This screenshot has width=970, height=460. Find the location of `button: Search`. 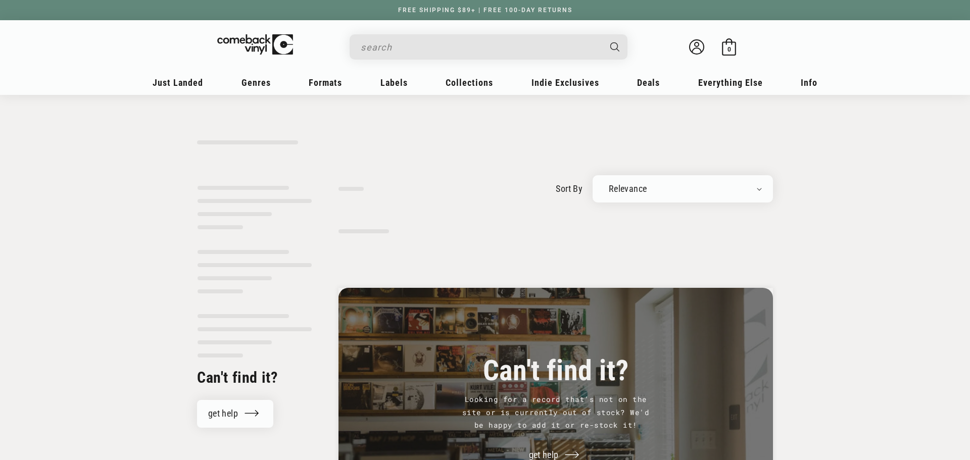

button: Search is located at coordinates (615, 47).